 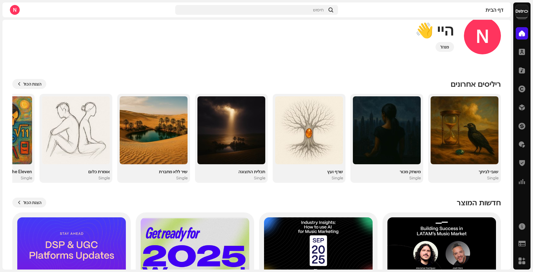 I want to click on div: שובי לביתך, so click(x=464, y=171).